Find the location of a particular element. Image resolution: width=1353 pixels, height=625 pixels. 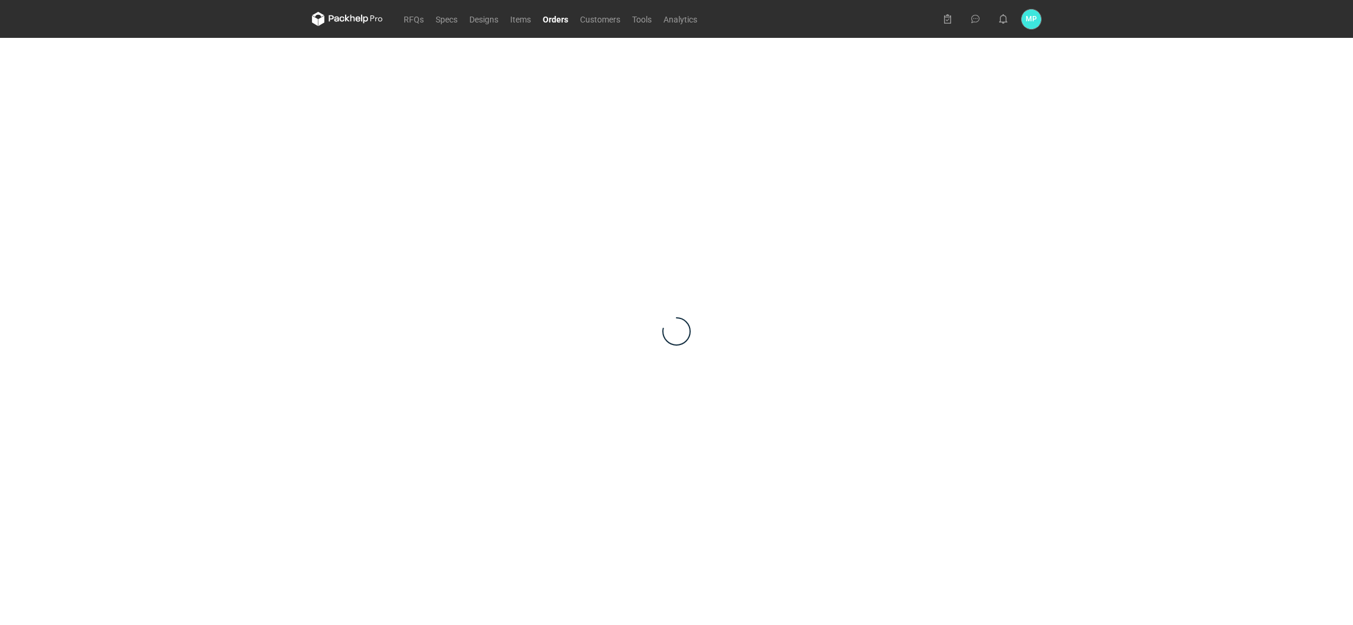

a: Designs is located at coordinates (484, 19).